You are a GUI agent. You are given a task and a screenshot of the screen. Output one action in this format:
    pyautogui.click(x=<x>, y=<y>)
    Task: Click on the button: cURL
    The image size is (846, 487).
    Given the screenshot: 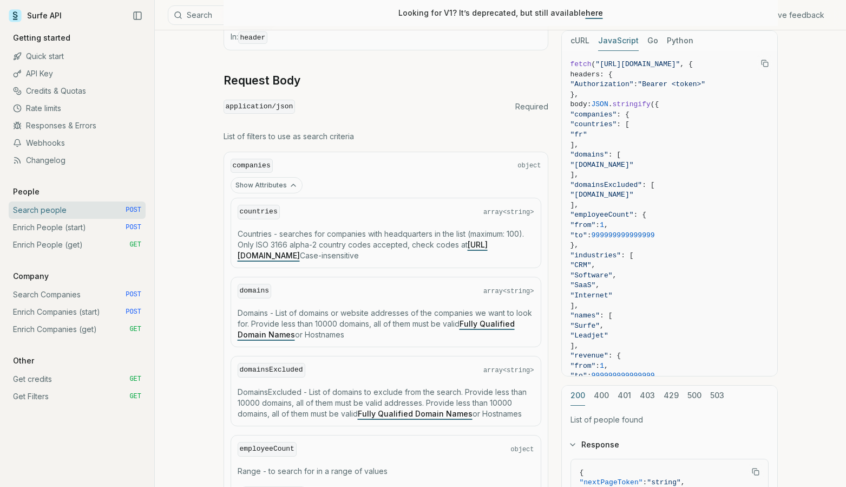 What is the action you would take?
    pyautogui.click(x=580, y=41)
    